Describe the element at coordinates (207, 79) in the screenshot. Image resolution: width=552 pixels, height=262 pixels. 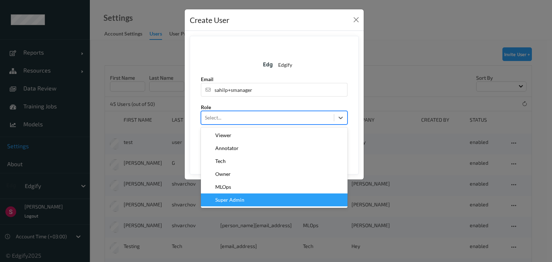
I see `label: Email` at that location.